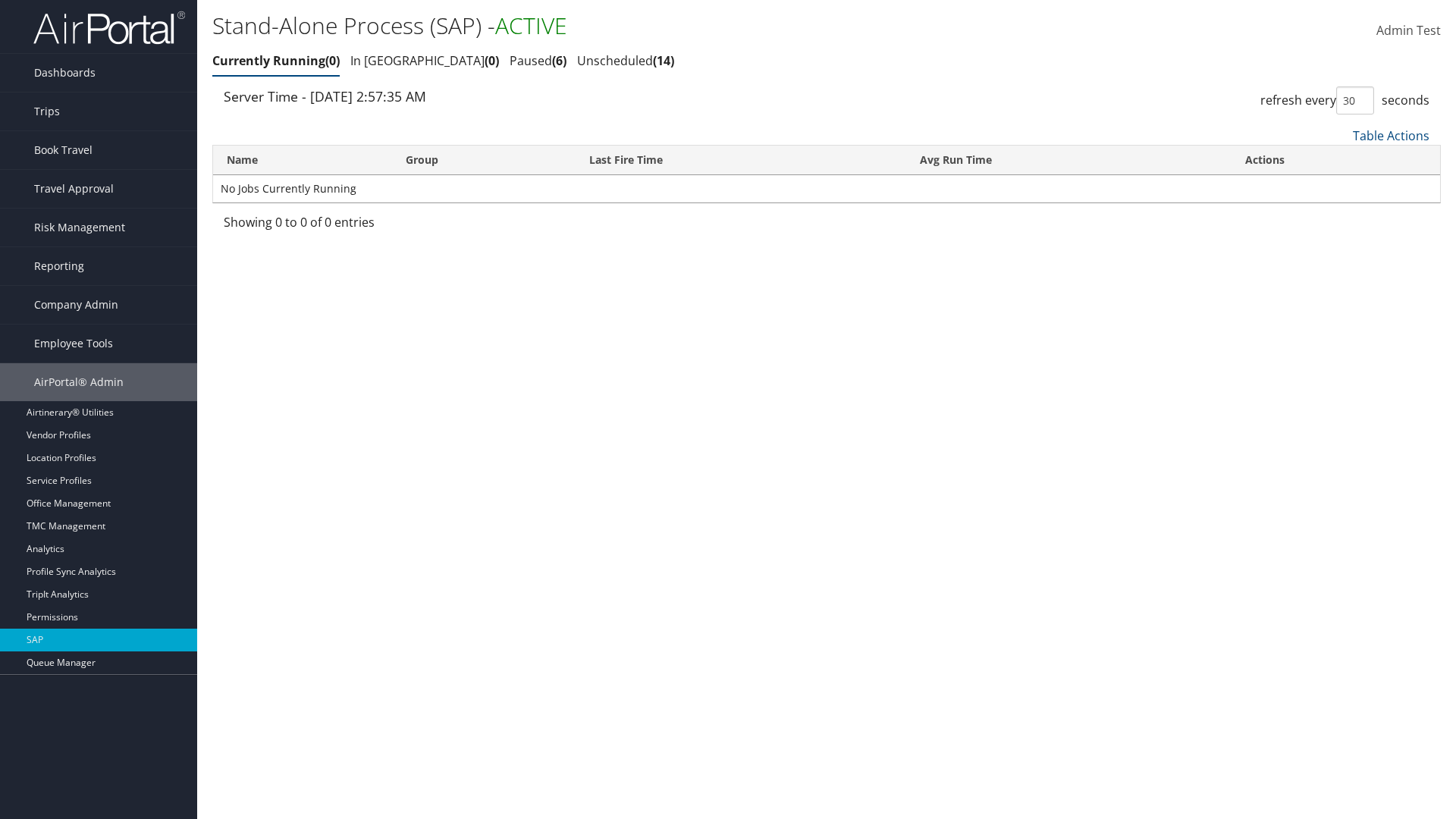 The image size is (1456, 819). Describe the element at coordinates (1408, 30) in the screenshot. I see `span: Admin Test` at that location.